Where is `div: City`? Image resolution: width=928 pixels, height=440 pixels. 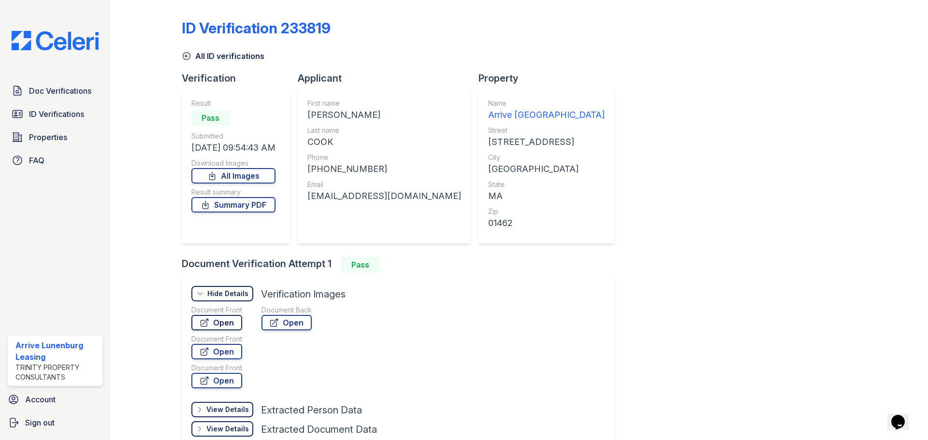
div: City is located at coordinates (546, 158).